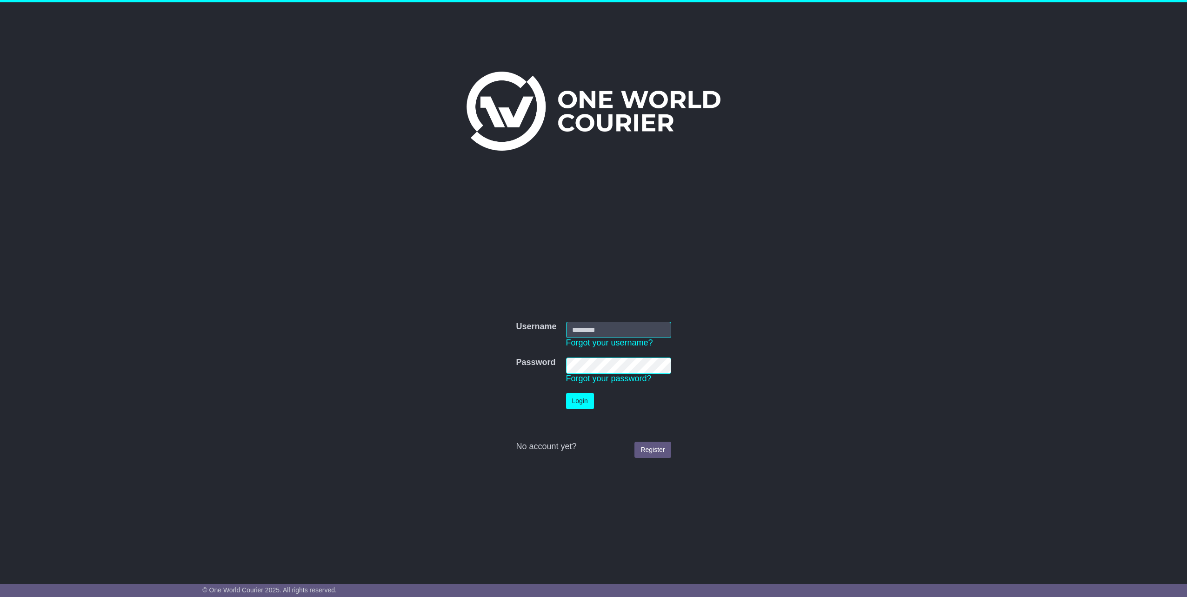  Describe the element at coordinates (609, 378) in the screenshot. I see `a: Forgot your password?` at that location.